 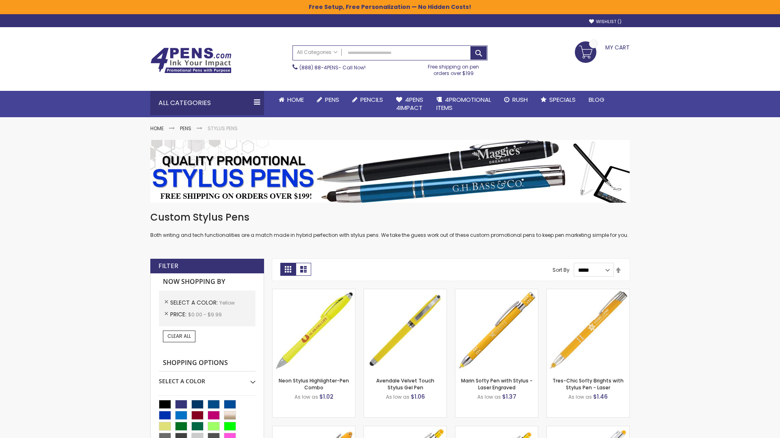 I want to click on a: Tres-Chic Softy Brights with Stylus Pen - Laser-Yellow, so click(x=587, y=292).